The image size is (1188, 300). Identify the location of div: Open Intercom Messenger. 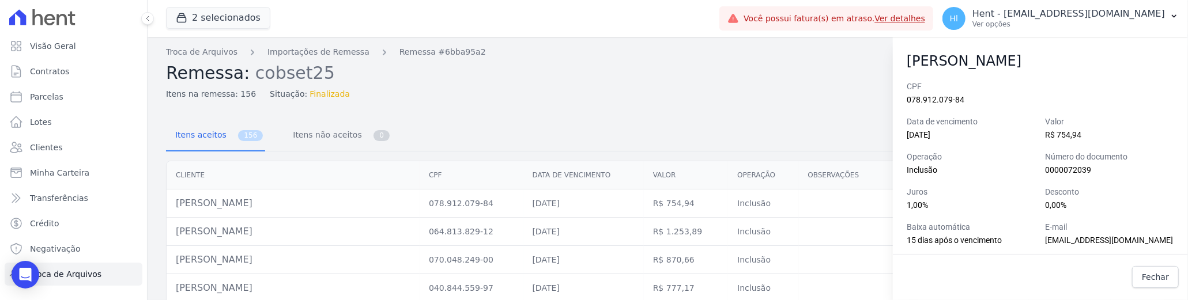
(25, 275).